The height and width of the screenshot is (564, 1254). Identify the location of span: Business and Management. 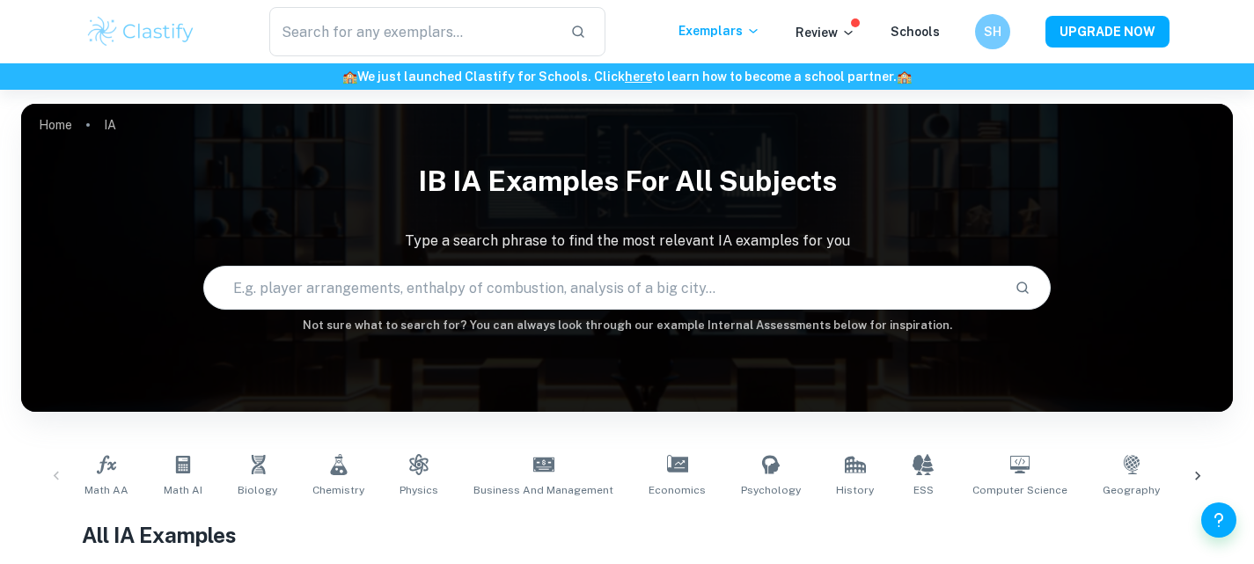
(543, 490).